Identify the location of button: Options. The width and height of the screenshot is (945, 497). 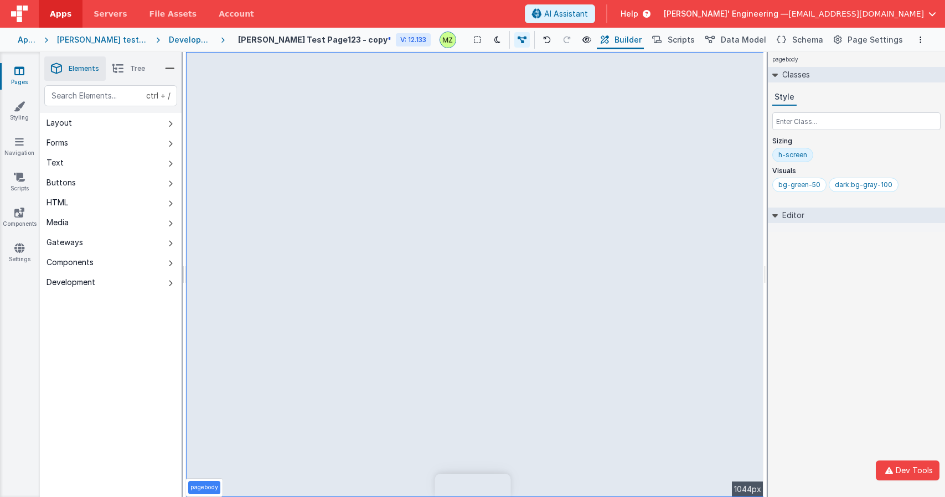
(920, 40).